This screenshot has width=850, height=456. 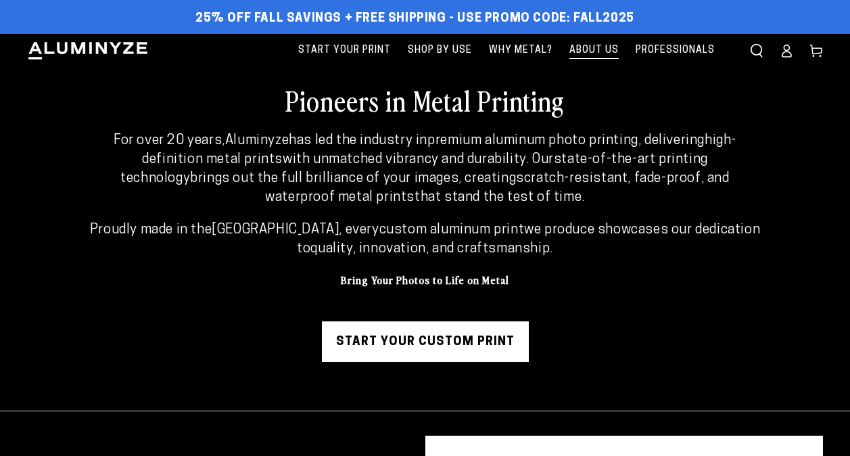 What do you see at coordinates (430, 249) in the screenshot?
I see `strong: quality, innovation, and craftsmanship` at bounding box center [430, 249].